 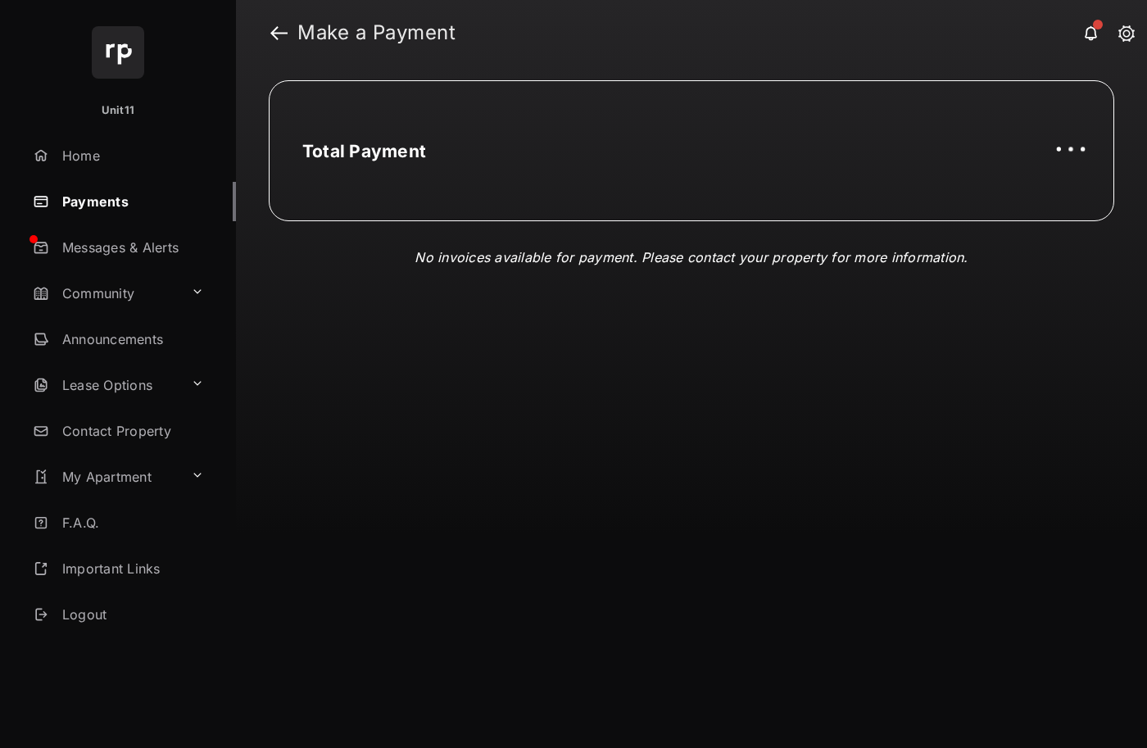 I want to click on a: Logout, so click(x=131, y=615).